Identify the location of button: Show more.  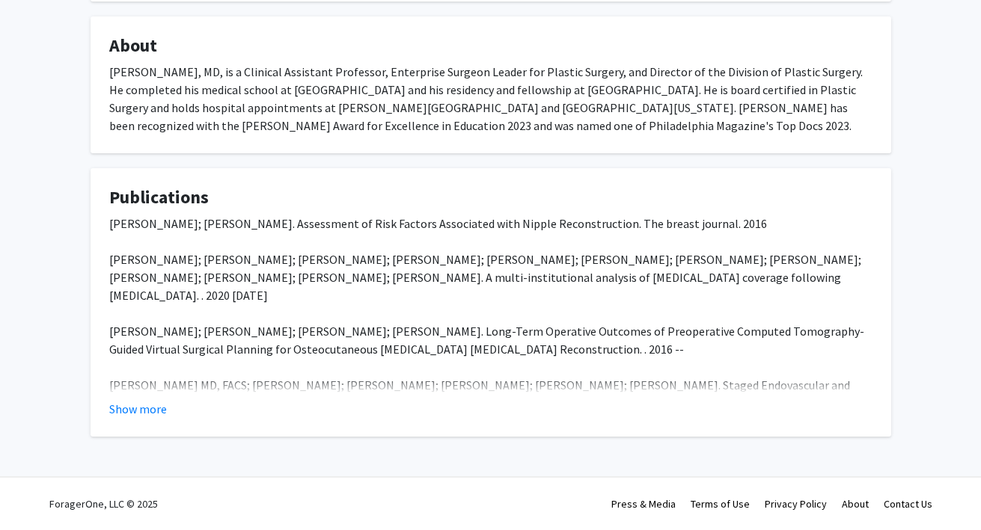
(138, 409).